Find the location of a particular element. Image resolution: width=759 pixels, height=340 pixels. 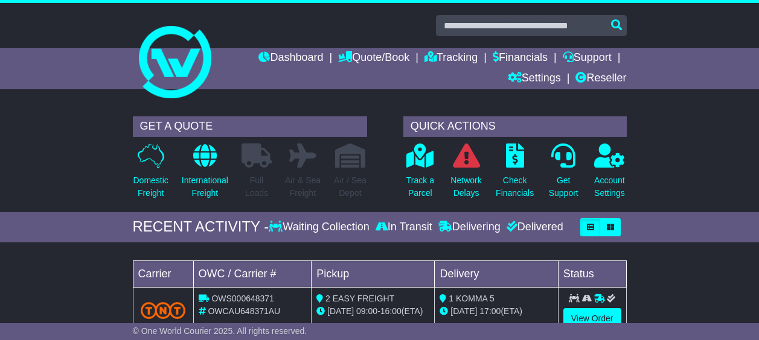

img: TNT_Domestic.png is located at coordinates (163, 310).